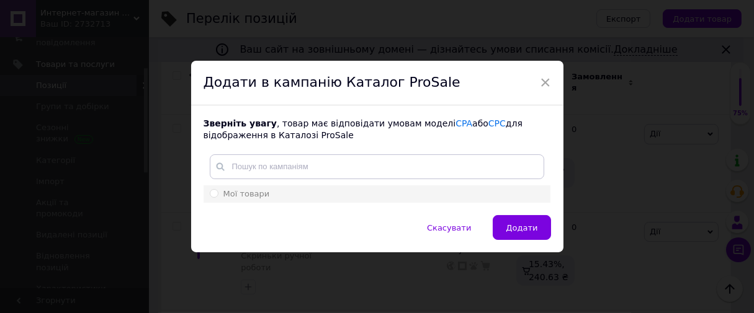 The width and height of the screenshot is (754, 313). What do you see at coordinates (463, 123) in the screenshot?
I see `a: CPA` at bounding box center [463, 123].